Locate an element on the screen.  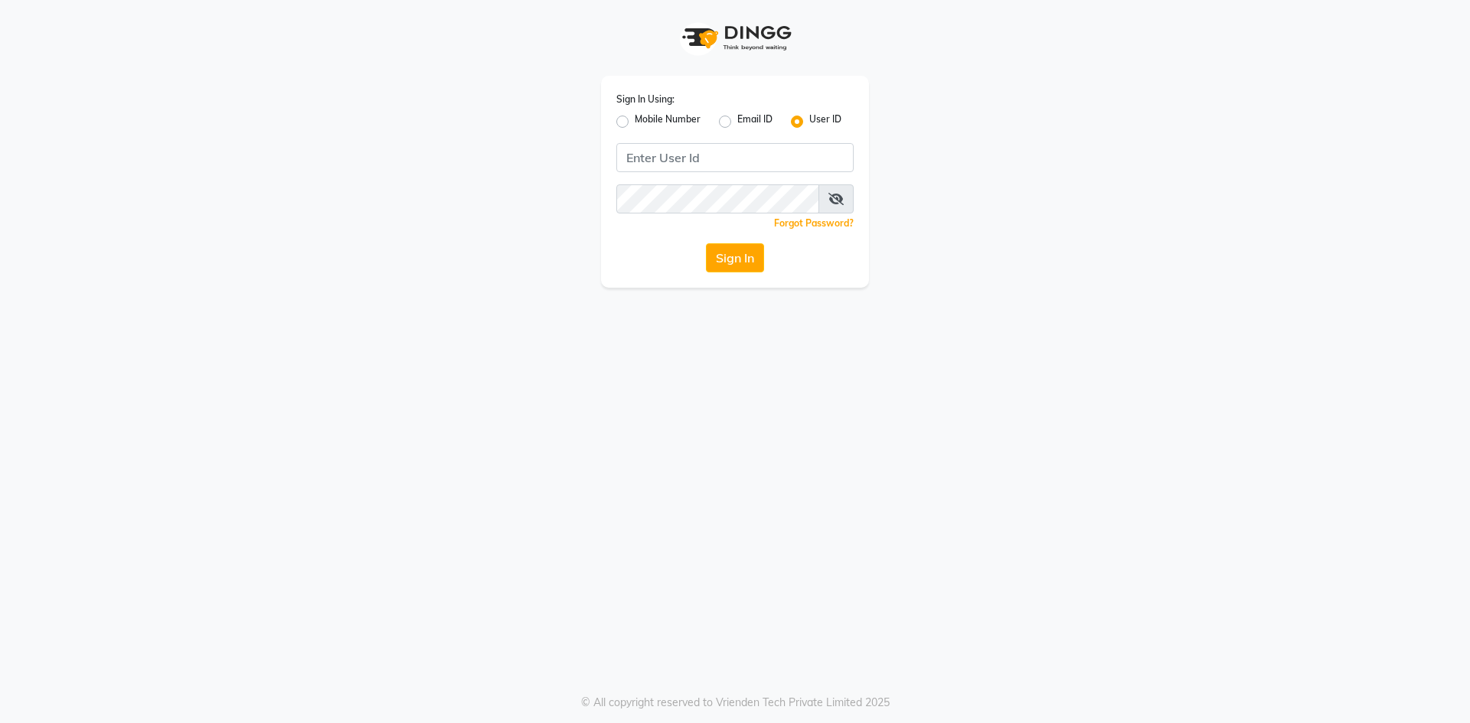
label: Sign In Using: is located at coordinates (645, 100).